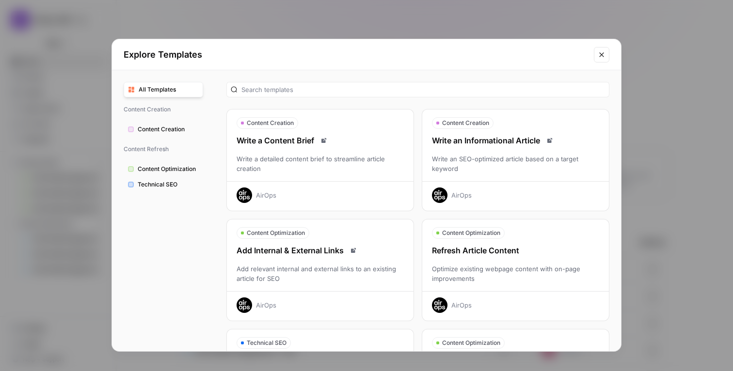 This screenshot has height=371, width=733. Describe the element at coordinates (515, 270) in the screenshot. I see `button: Content OptimizationRefresh Article ContentOptimize existing webpage content with on-page improve...` at that location.